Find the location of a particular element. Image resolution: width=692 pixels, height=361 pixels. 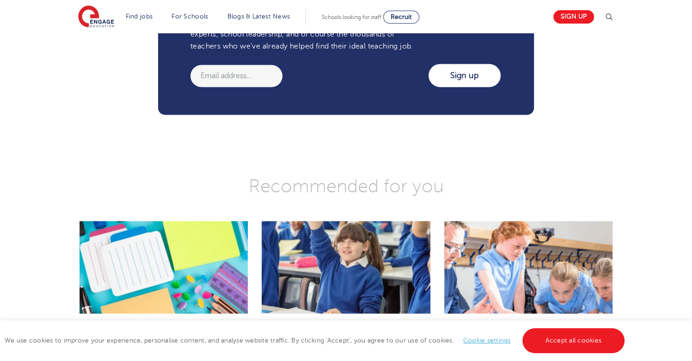

img: Engage Education is located at coordinates (96, 17).